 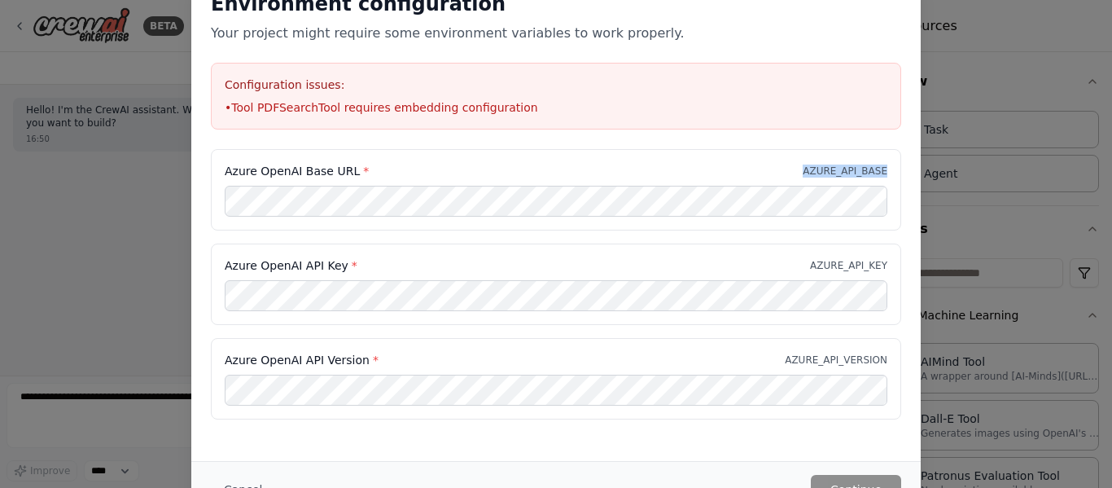 I want to click on p: AZURE_API_KEY, so click(x=848, y=265).